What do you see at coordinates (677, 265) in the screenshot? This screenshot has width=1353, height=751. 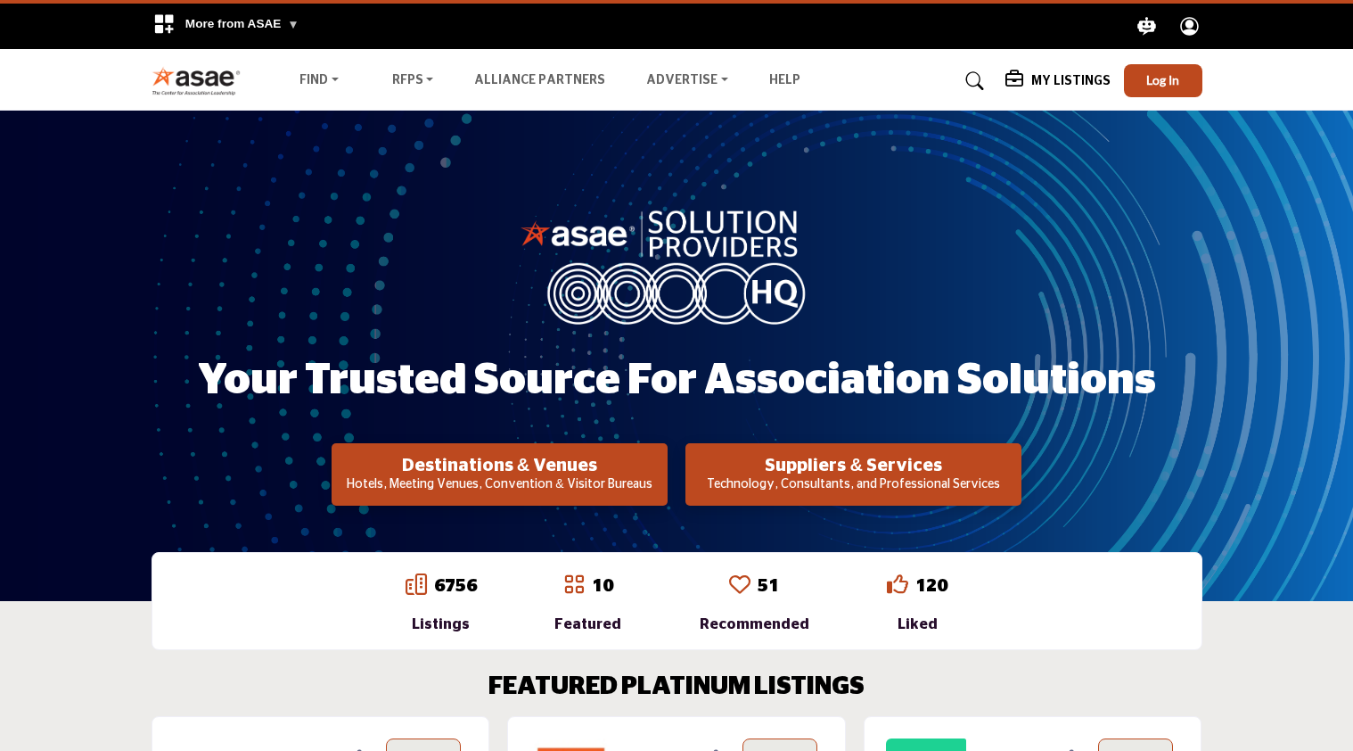 I see `img: image` at bounding box center [677, 265].